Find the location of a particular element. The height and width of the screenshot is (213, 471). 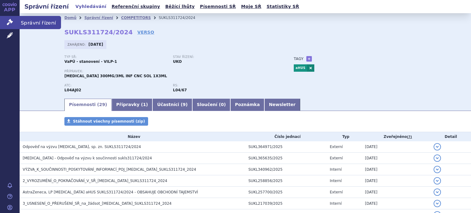

a: Moje SŘ is located at coordinates (251, 6).